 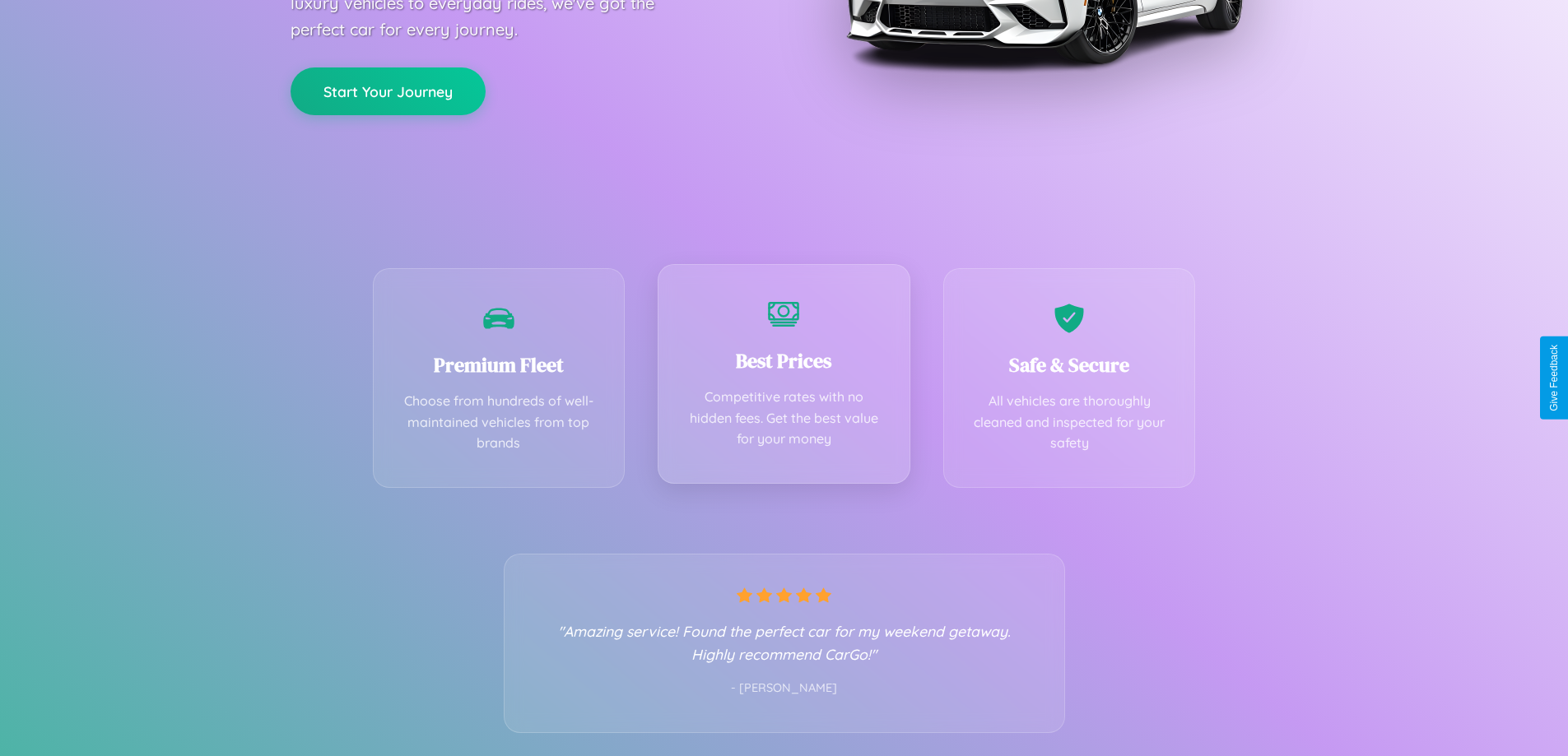 What do you see at coordinates (1554, 378) in the screenshot?
I see `div: Give Feedback` at bounding box center [1554, 378].